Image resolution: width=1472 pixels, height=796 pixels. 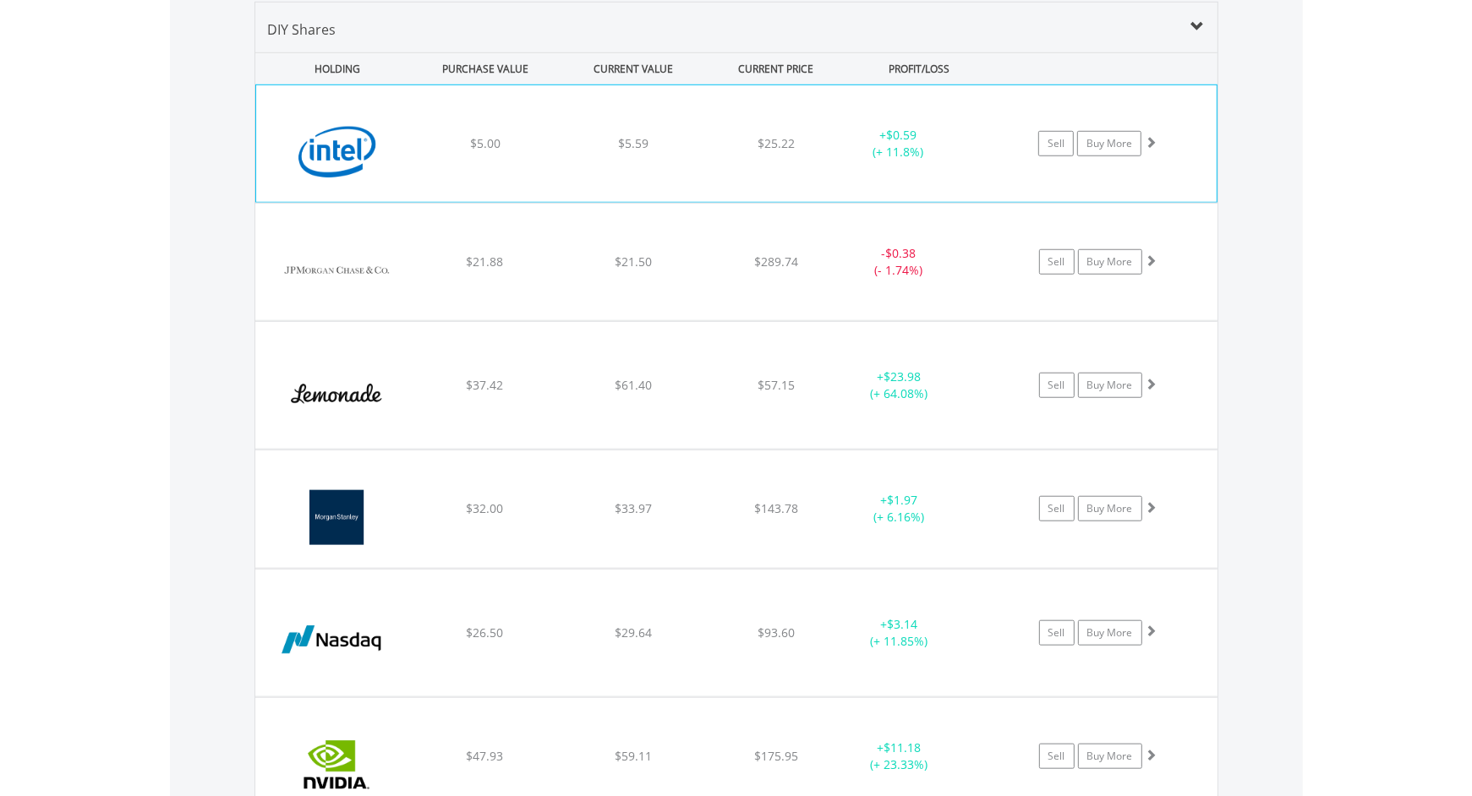 I want to click on span: $21.50, so click(x=633, y=261).